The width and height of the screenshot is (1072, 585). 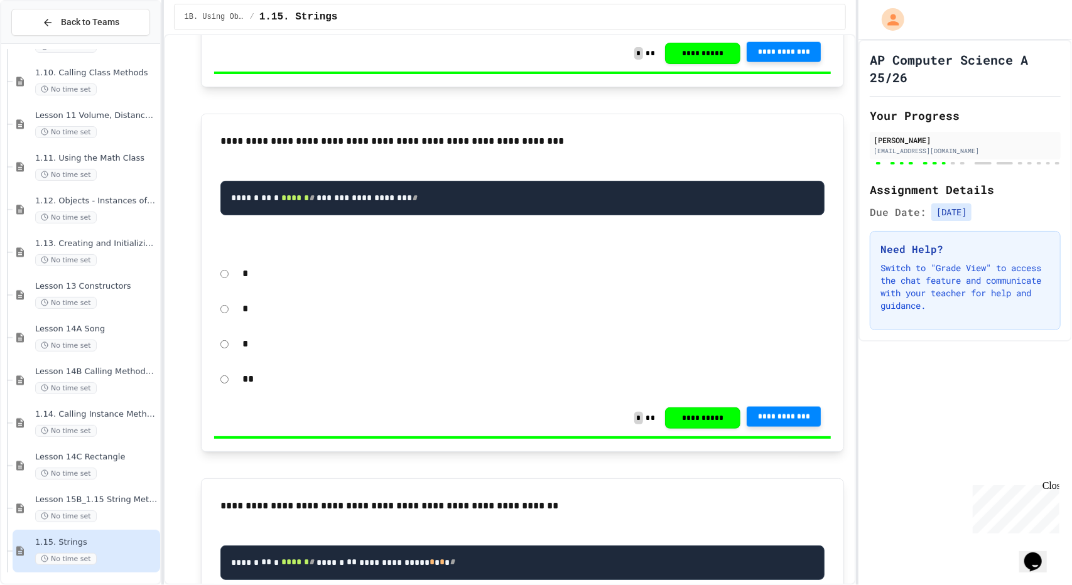 I want to click on div: Chat with us now!Close, so click(x=46, y=42).